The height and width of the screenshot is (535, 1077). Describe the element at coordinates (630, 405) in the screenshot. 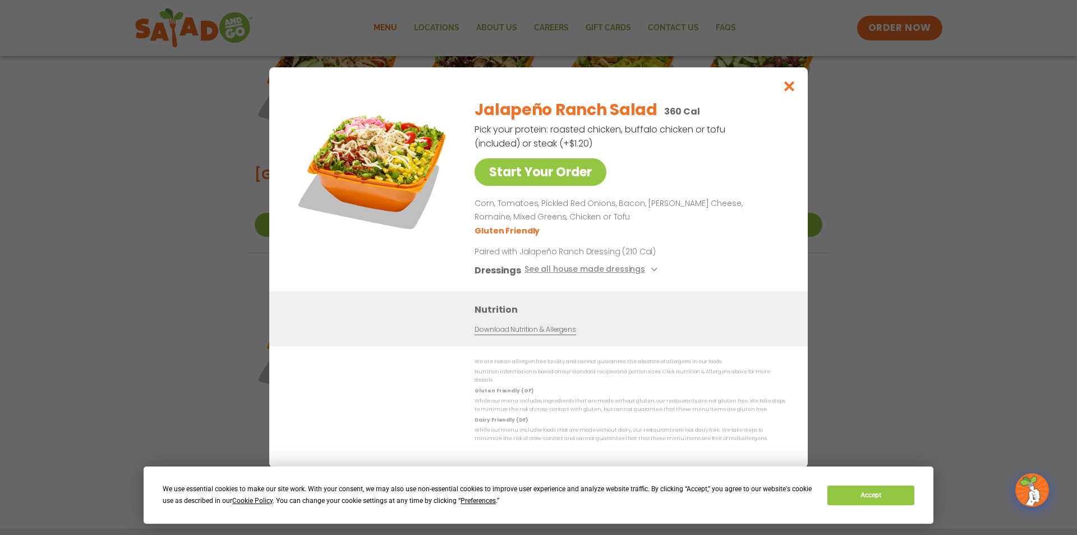

I see `p: While our menu includes ingredients that are made without gluten, our restaurants are not gluten ...` at that location.